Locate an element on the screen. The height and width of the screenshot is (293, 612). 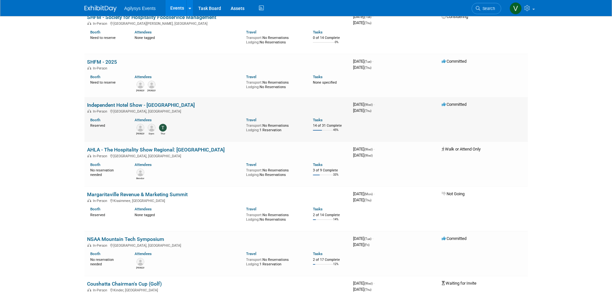
img: Erynn Torrenga is located at coordinates (152, 127).